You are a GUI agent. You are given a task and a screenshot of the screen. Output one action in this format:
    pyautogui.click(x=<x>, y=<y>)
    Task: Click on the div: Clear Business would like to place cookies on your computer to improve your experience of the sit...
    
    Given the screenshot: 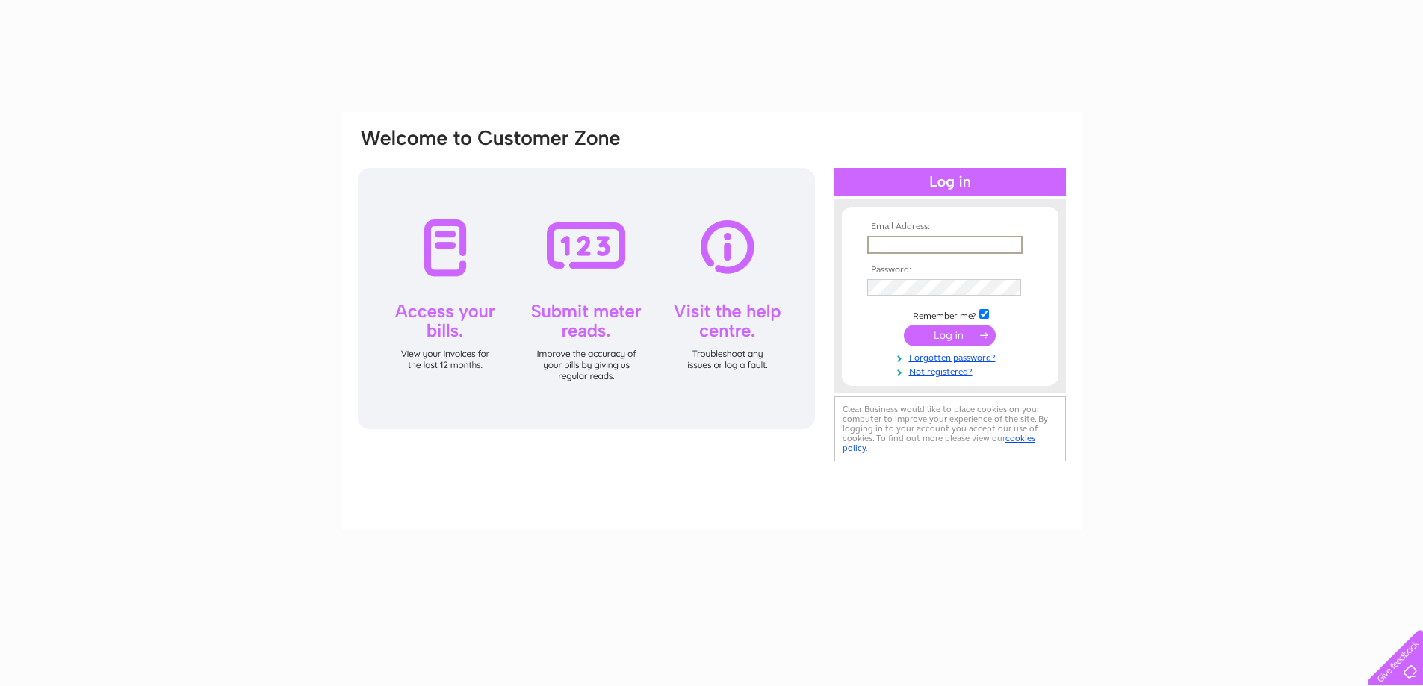 What is the action you would take?
    pyautogui.click(x=950, y=429)
    